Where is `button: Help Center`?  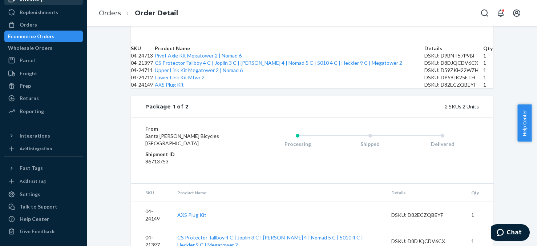
button: Help Center is located at coordinates (525, 123).